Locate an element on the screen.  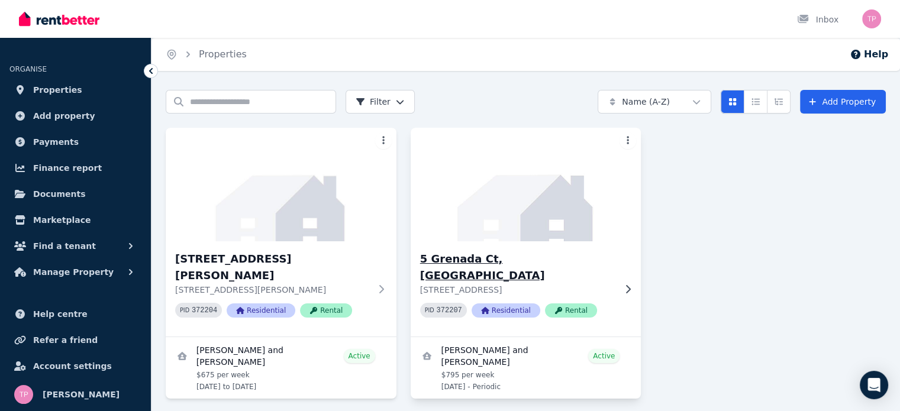
button: Card view is located at coordinates (733, 102).